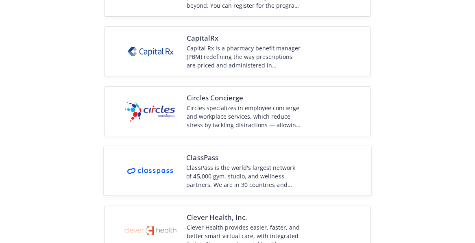  Describe the element at coordinates (150, 171) in the screenshot. I see `img: Vendor logo for ClassPass` at that location.